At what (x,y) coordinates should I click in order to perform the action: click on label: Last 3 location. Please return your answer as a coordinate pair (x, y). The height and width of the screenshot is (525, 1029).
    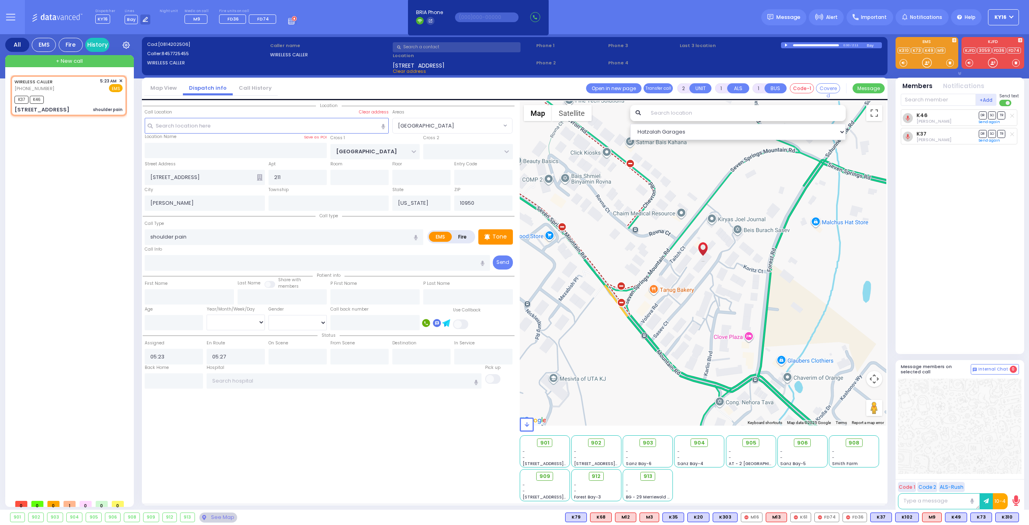
    Looking at the image, I should click on (730, 45).